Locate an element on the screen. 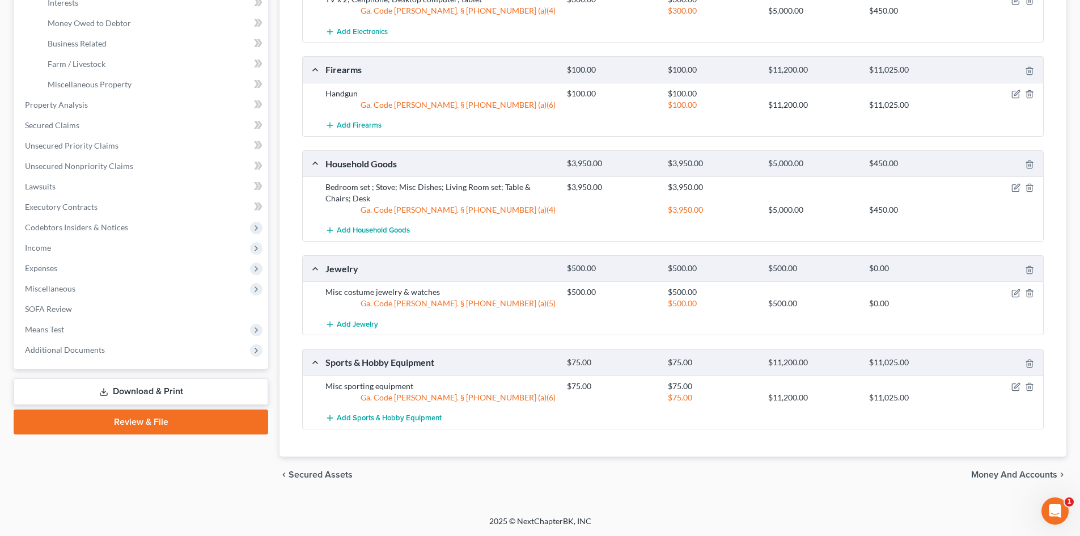  span: Means Test is located at coordinates (44, 329).